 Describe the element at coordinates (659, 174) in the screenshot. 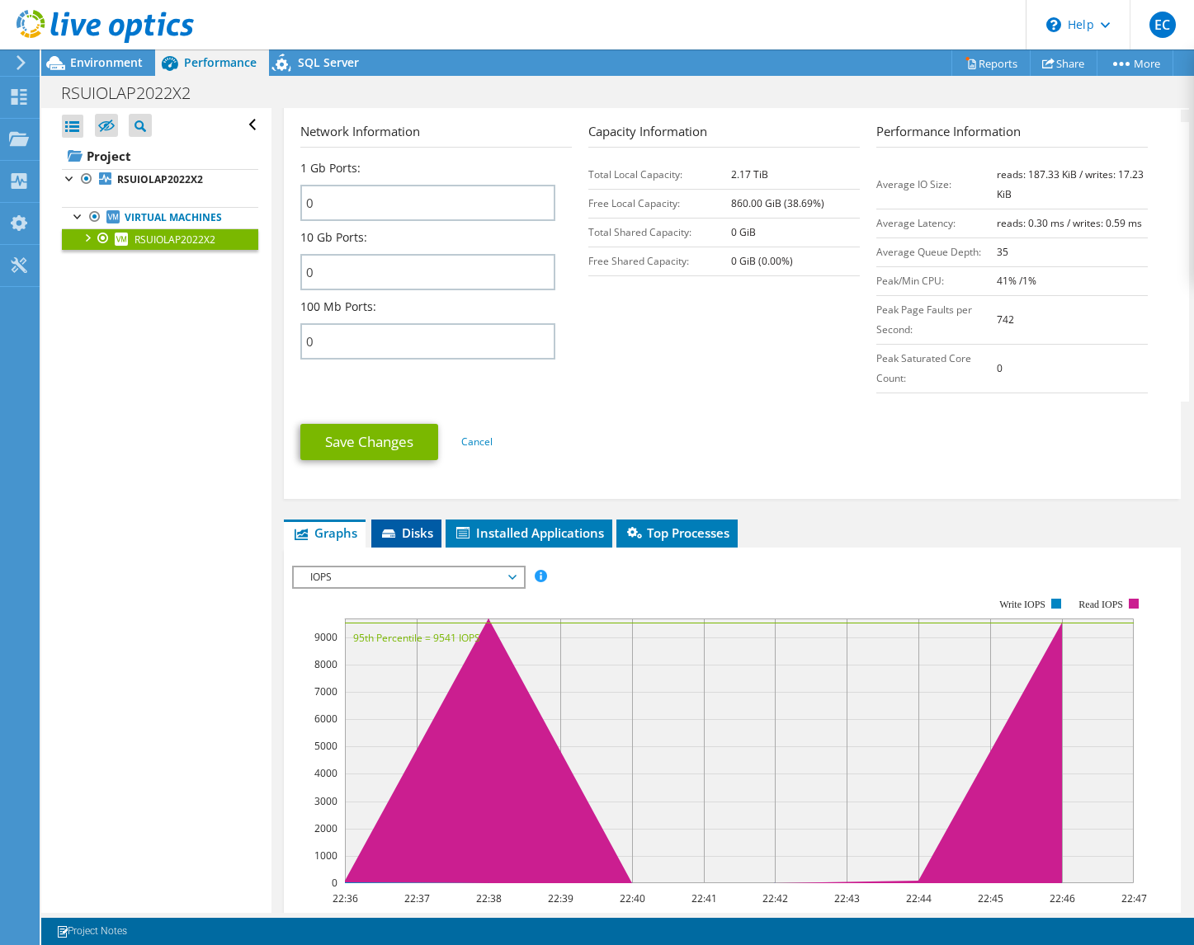

I see `td: Total Local Capacity:` at that location.